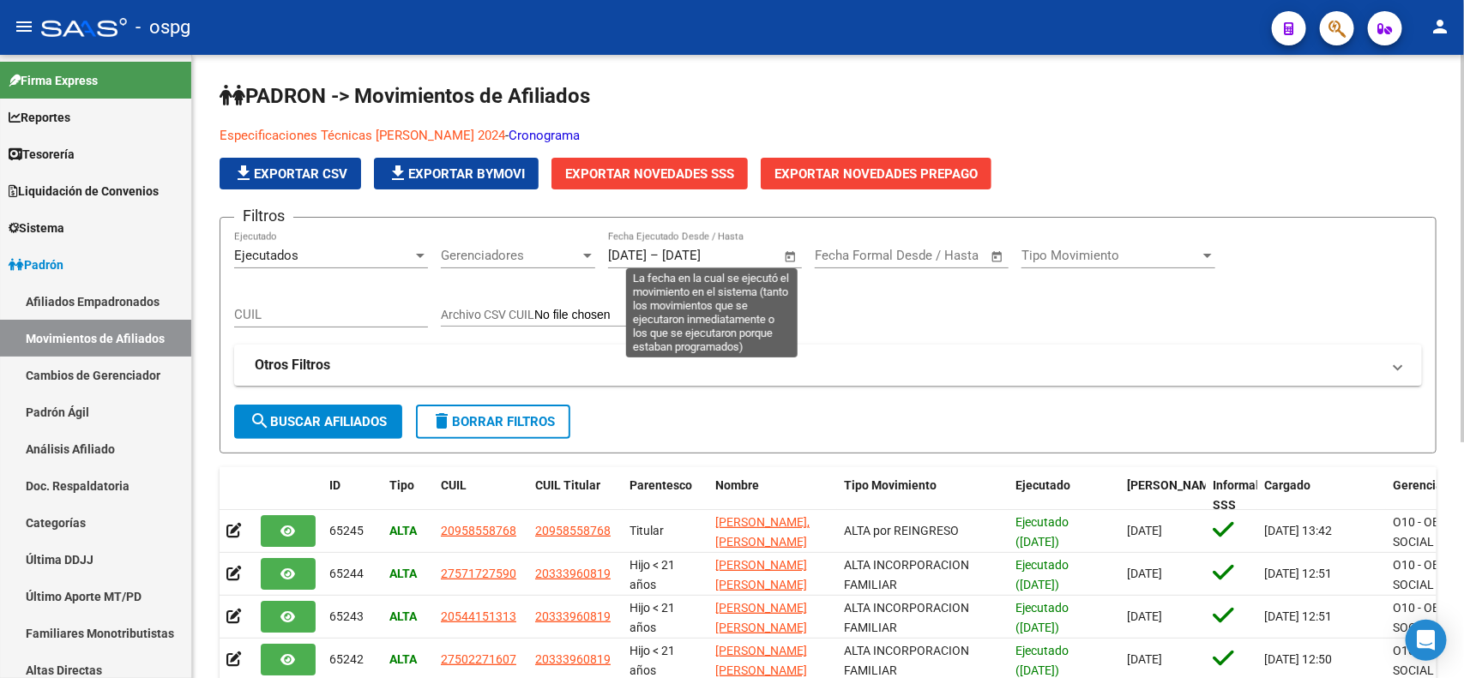 This screenshot has height=678, width=1464. I want to click on span: PADRON -> Movimientos de Afiliados, so click(405, 96).